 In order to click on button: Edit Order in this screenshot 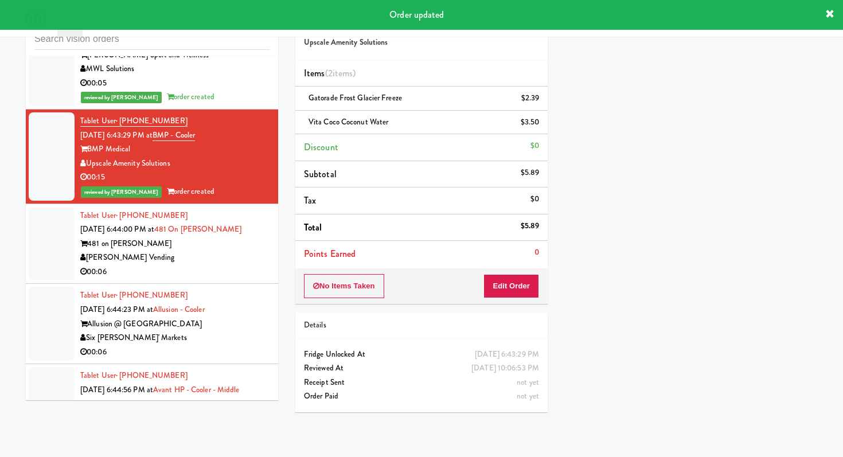, I will do `click(511, 286)`.